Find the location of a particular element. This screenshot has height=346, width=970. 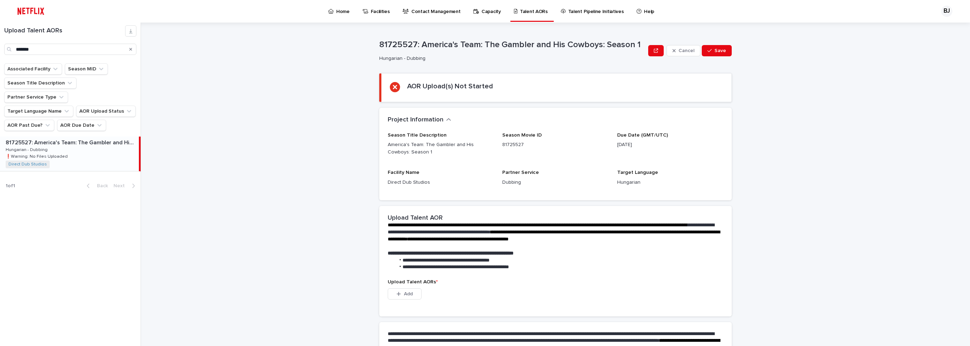

span: Season Movie ID is located at coordinates (522, 135).